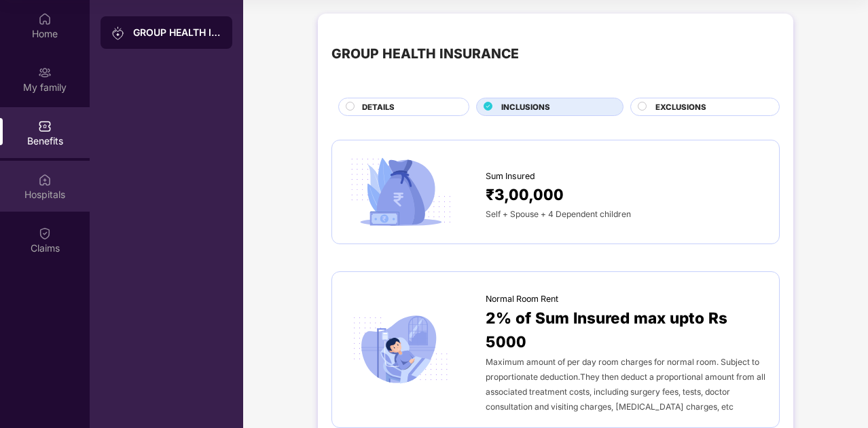  What do you see at coordinates (526, 107) in the screenshot?
I see `span: INCLUSIONS` at bounding box center [526, 107].